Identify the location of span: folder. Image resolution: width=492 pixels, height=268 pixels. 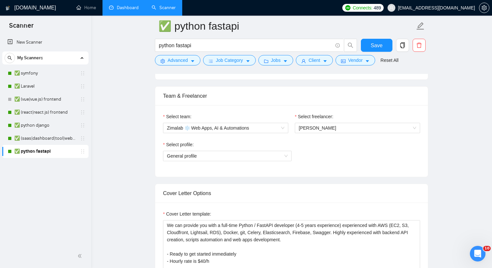
(266, 61).